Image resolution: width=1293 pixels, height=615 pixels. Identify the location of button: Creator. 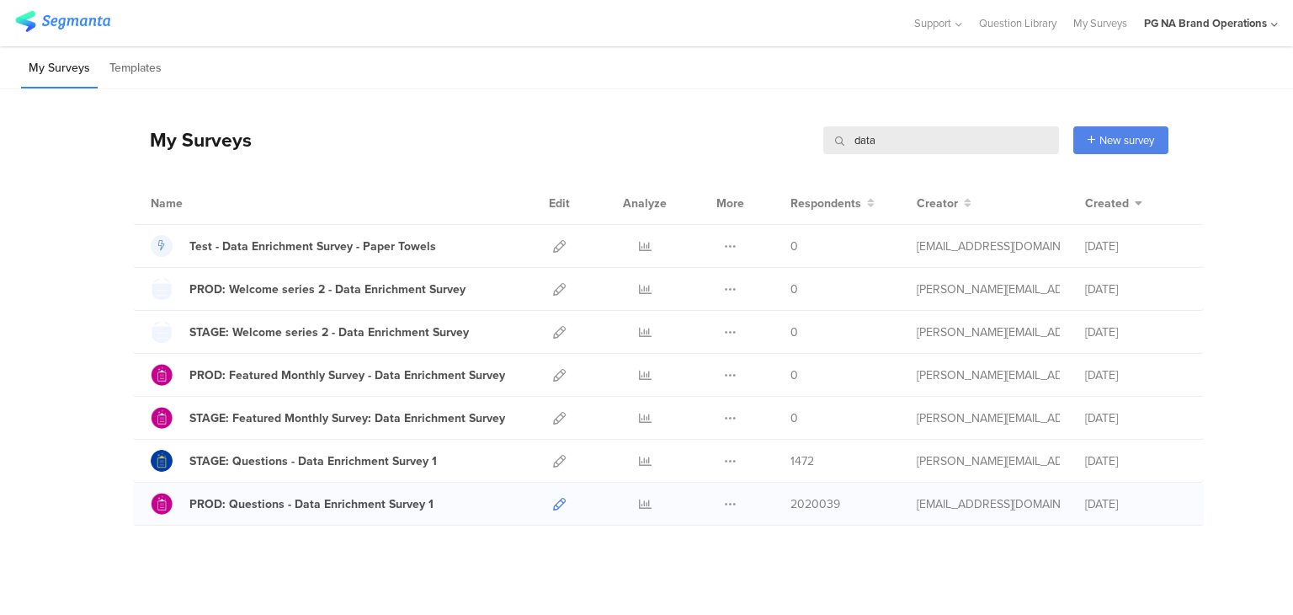
(944, 203).